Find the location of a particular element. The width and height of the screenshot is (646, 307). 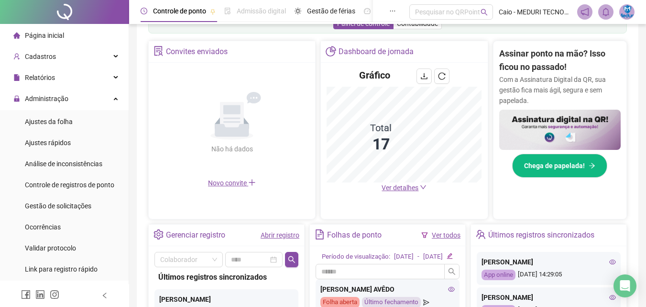

span: plus is located at coordinates (252, 182).